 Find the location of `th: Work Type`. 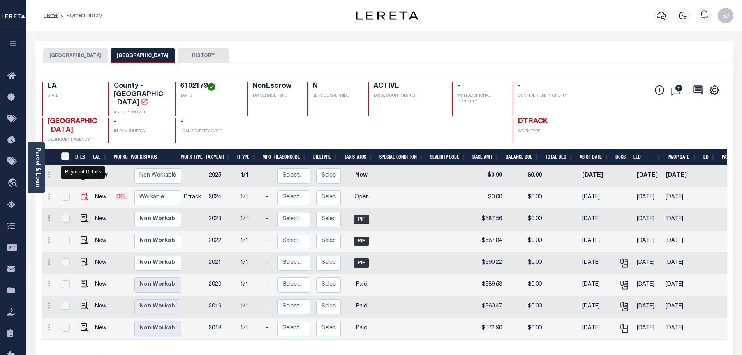

th: Work Type is located at coordinates (190, 157).